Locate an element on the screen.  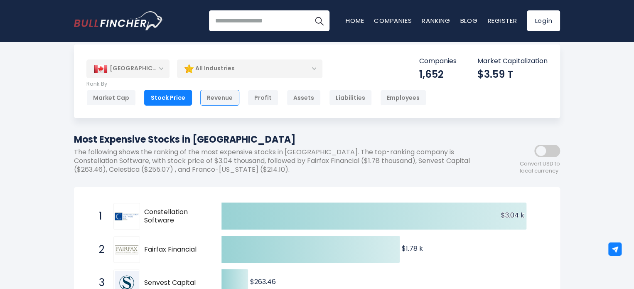
img: Fairfax Financial is located at coordinates (127, 249).